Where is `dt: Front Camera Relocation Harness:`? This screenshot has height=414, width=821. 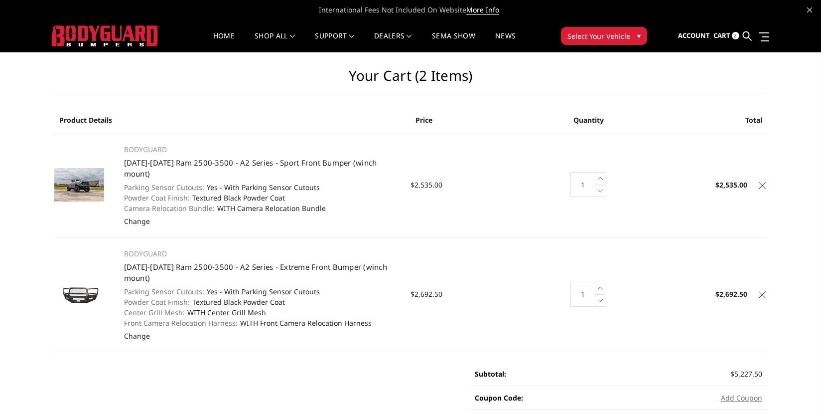
dt: Front Camera Relocation Harness: is located at coordinates (181, 322).